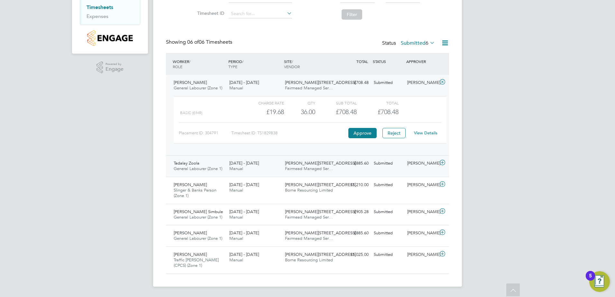  I want to click on span: Slinger & Banks Person (Zone 1), so click(195, 193).